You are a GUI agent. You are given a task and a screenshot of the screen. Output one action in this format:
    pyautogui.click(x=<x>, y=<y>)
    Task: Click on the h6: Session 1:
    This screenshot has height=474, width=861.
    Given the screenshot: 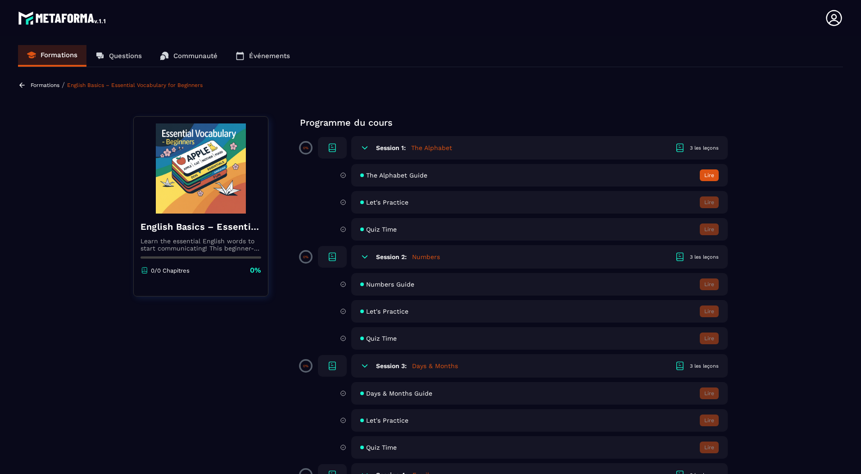 What is the action you would take?
    pyautogui.click(x=391, y=148)
    